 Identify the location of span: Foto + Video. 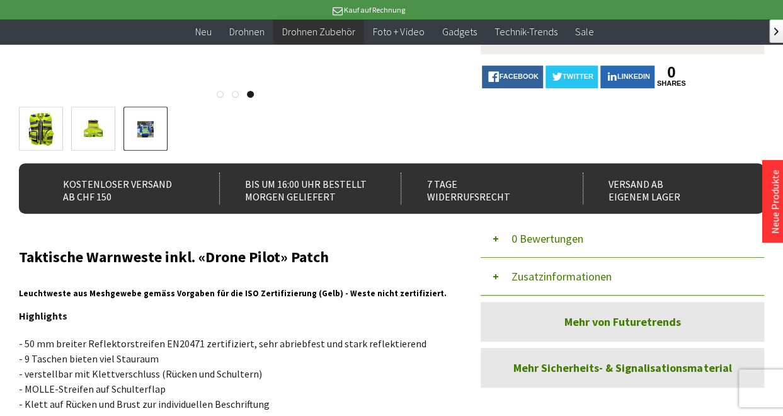
(398, 32).